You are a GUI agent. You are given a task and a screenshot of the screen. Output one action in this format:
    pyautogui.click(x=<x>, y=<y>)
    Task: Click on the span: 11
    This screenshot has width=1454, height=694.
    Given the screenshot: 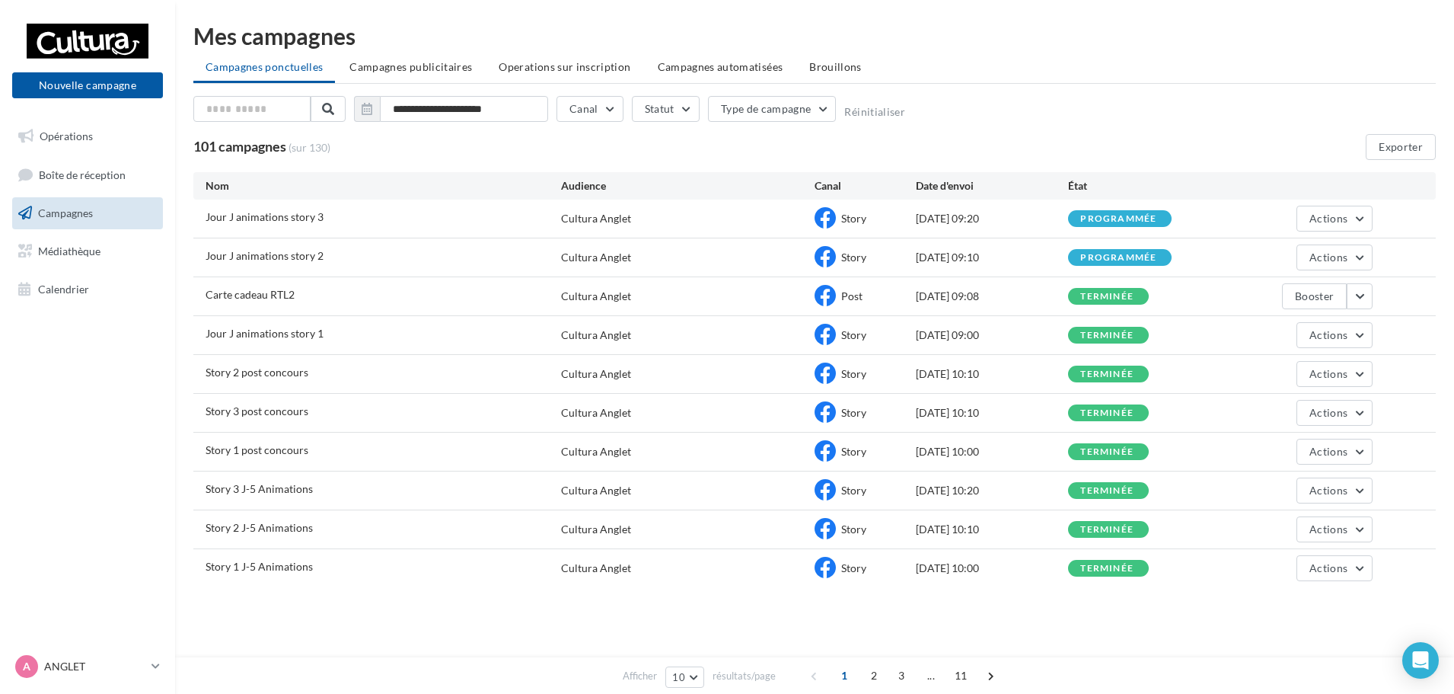 What is the action you would take?
    pyautogui.click(x=961, y=675)
    